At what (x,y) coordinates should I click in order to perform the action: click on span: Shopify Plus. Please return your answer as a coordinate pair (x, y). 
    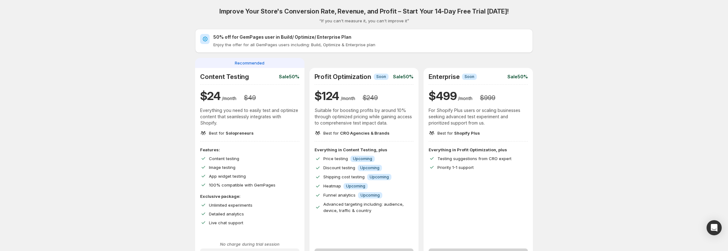
    Looking at the image, I should click on (467, 133).